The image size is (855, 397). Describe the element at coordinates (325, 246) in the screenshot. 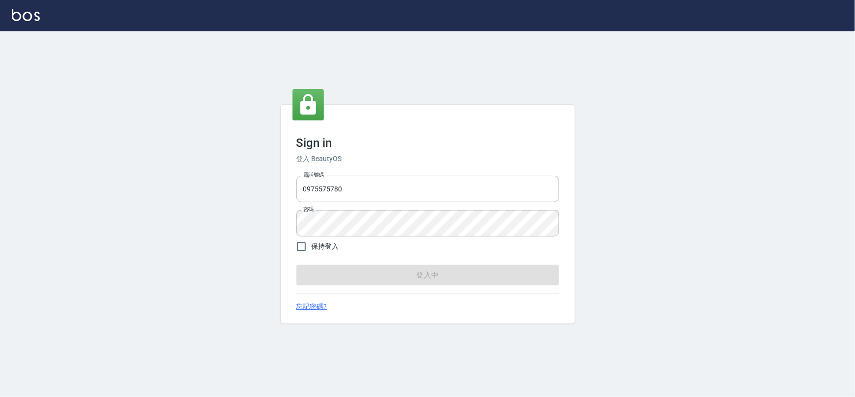

I see `span: 保持登入` at that location.